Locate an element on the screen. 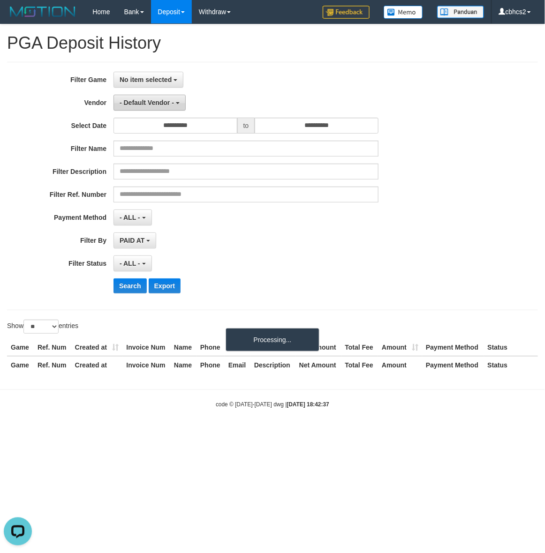 This screenshot has height=553, width=545. button: - Default Vendor - is located at coordinates (150, 103).